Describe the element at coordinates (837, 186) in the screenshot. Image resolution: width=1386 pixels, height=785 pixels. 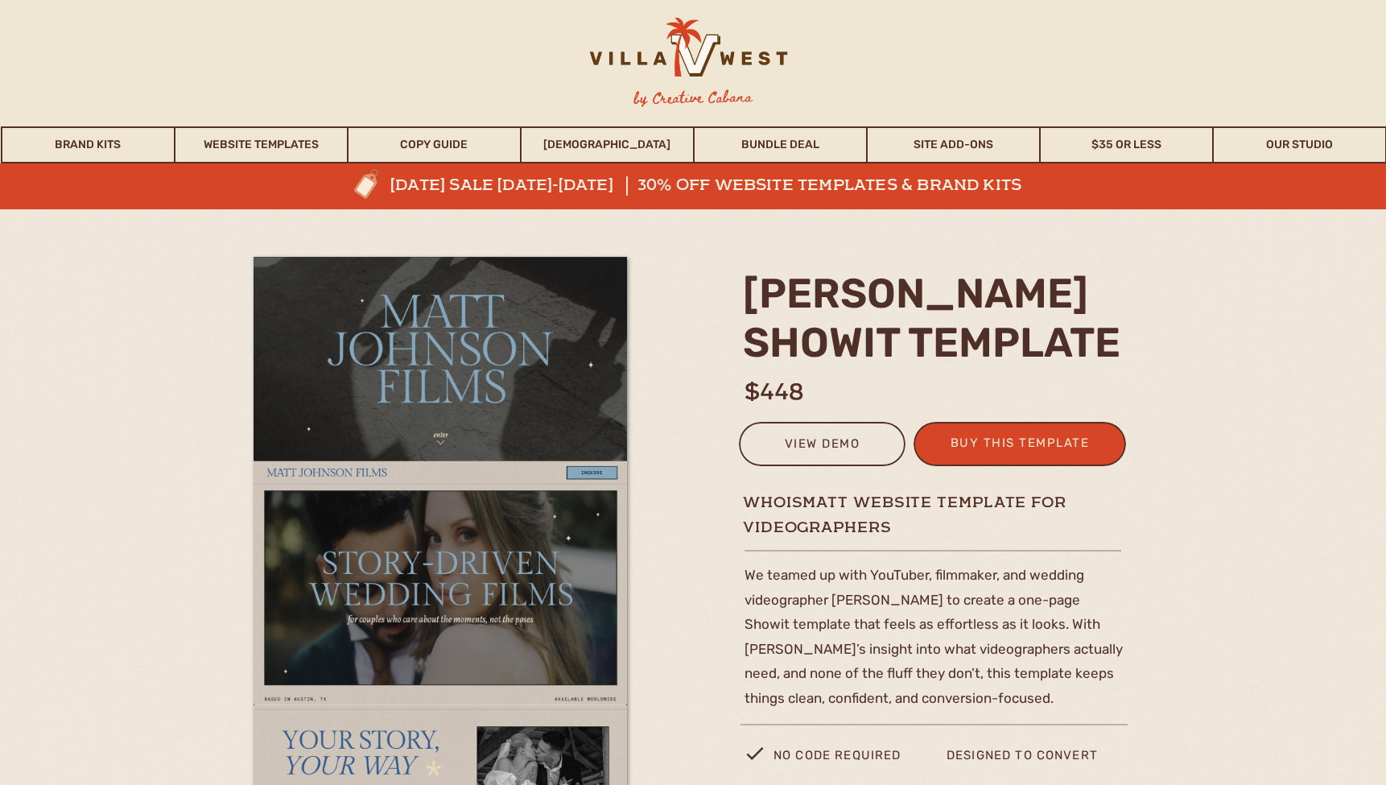
I see `a: 30% off website templates & brand kits` at that location.